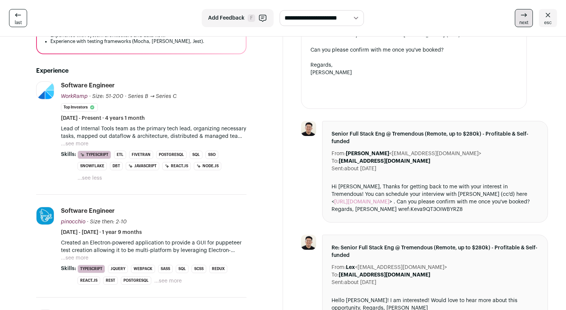 The height and width of the screenshot is (310, 566). What do you see at coordinates (45, 216) in the screenshot?
I see `img: d5d8129be8ef62a41ff4168cf7a3831b456a34e9a63c3431bbda96504b2b24fa.jpg` at bounding box center [45, 216].